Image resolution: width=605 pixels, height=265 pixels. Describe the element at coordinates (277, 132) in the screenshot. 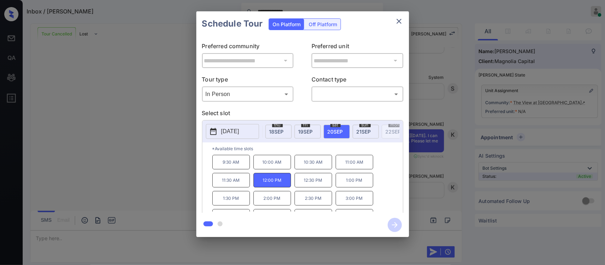

I see `span: 18 SEP` at that location.